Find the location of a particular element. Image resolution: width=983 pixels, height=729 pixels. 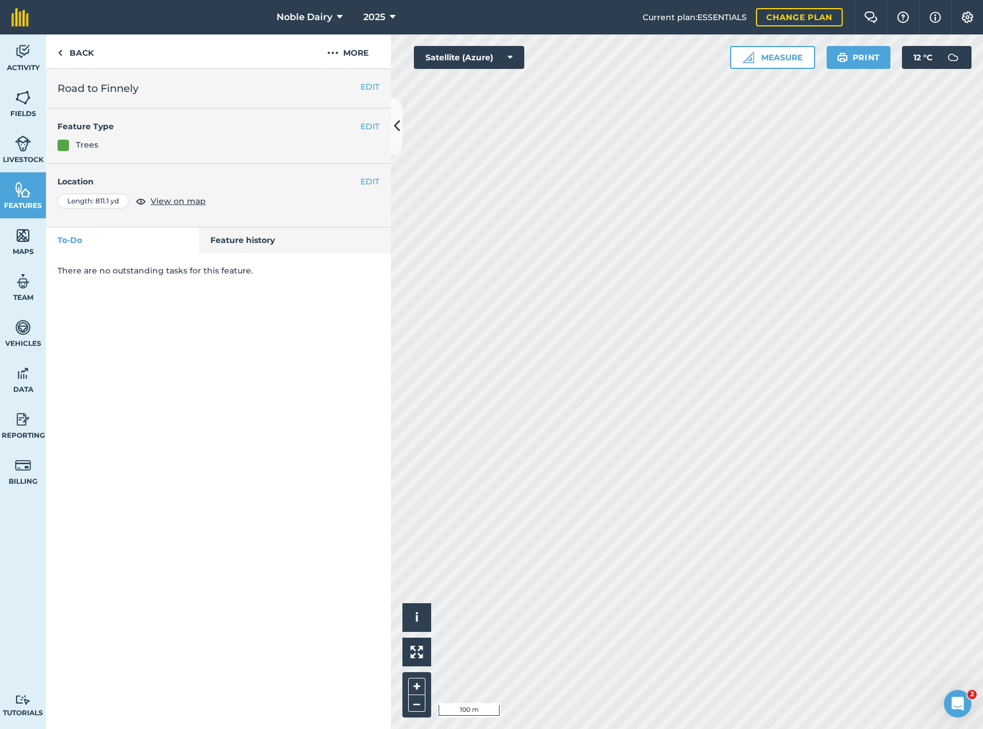

span: Current plan : ESSENTIALS is located at coordinates (694, 17).